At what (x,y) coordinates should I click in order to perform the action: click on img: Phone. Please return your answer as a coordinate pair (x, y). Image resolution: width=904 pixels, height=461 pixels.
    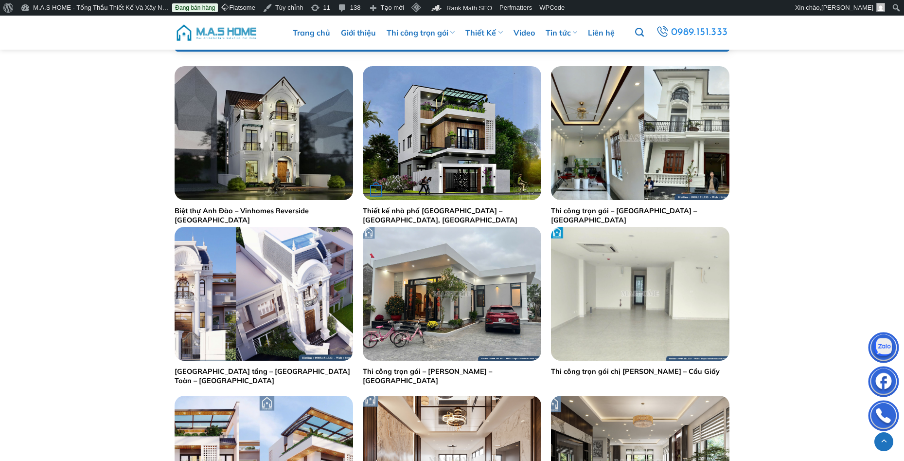
    Looking at the image, I should click on (884, 417).